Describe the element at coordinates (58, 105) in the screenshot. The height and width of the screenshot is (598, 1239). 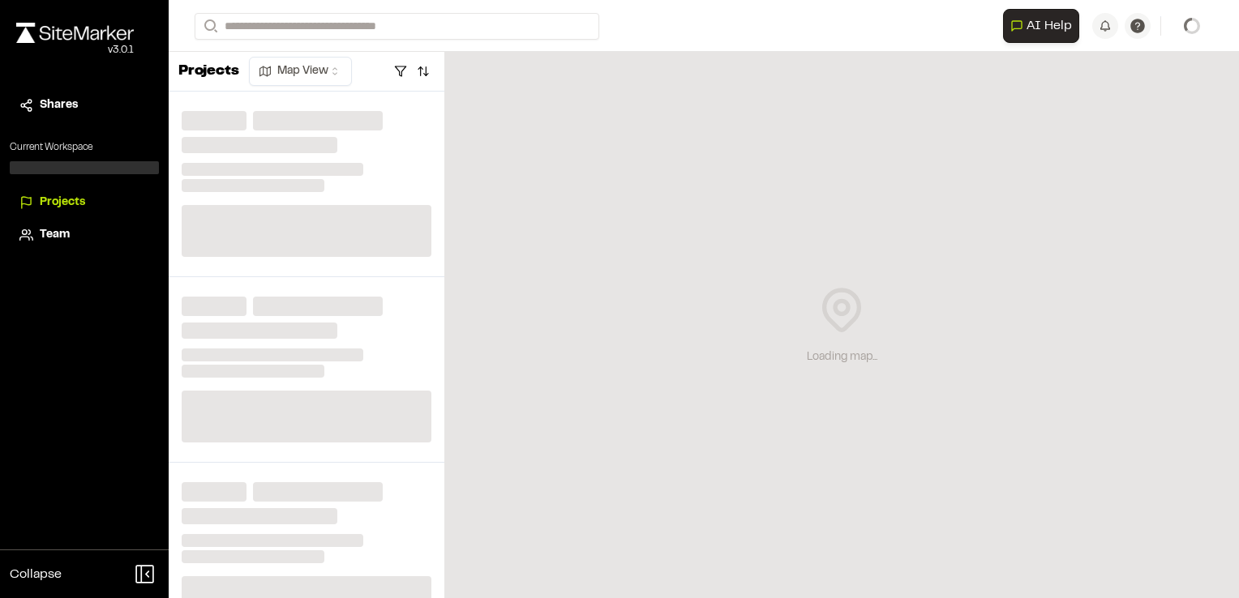
I see `span: Shares` at that location.